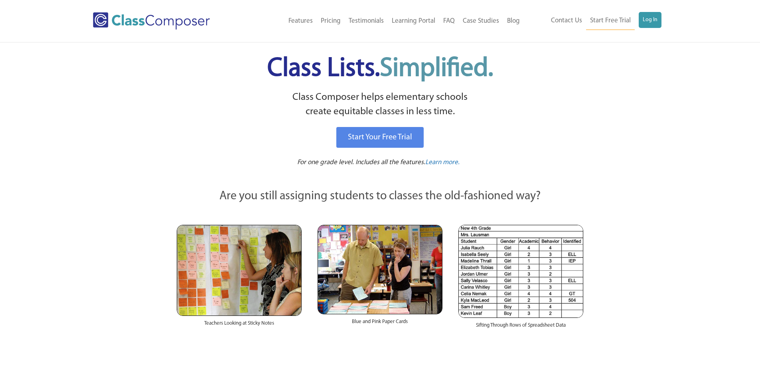  Describe the element at coordinates (481, 21) in the screenshot. I see `a: Case Studies` at that location.